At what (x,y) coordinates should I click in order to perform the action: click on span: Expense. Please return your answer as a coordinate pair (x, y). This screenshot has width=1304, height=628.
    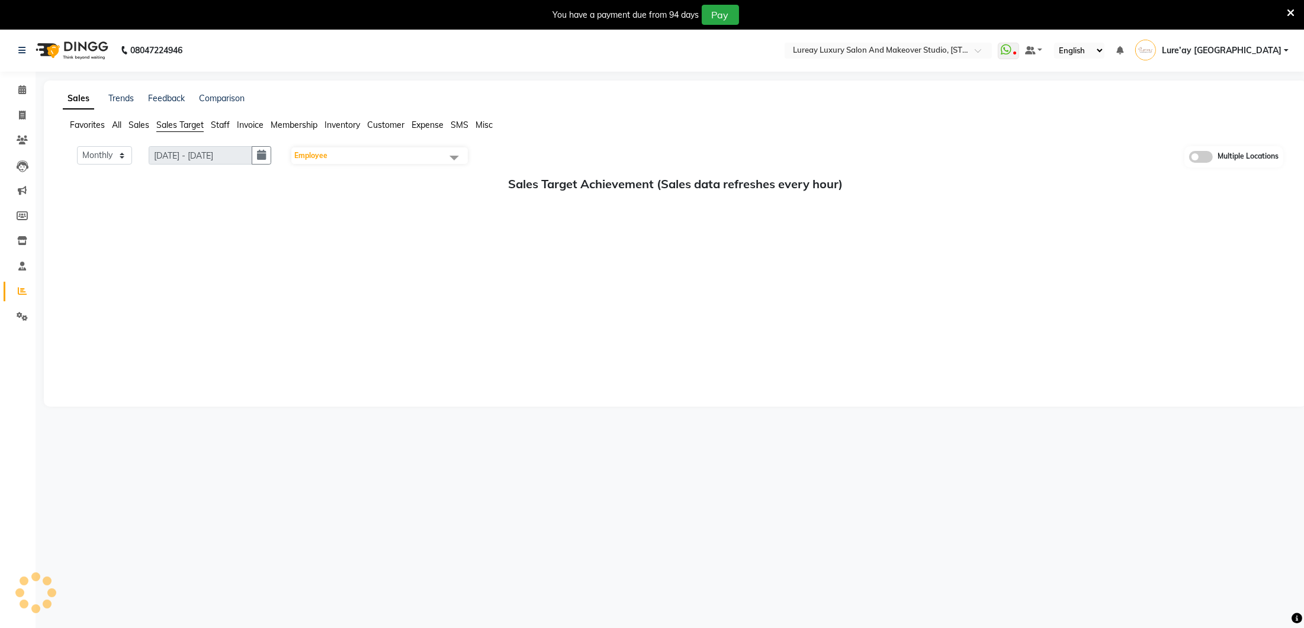
    Looking at the image, I should click on (427, 125).